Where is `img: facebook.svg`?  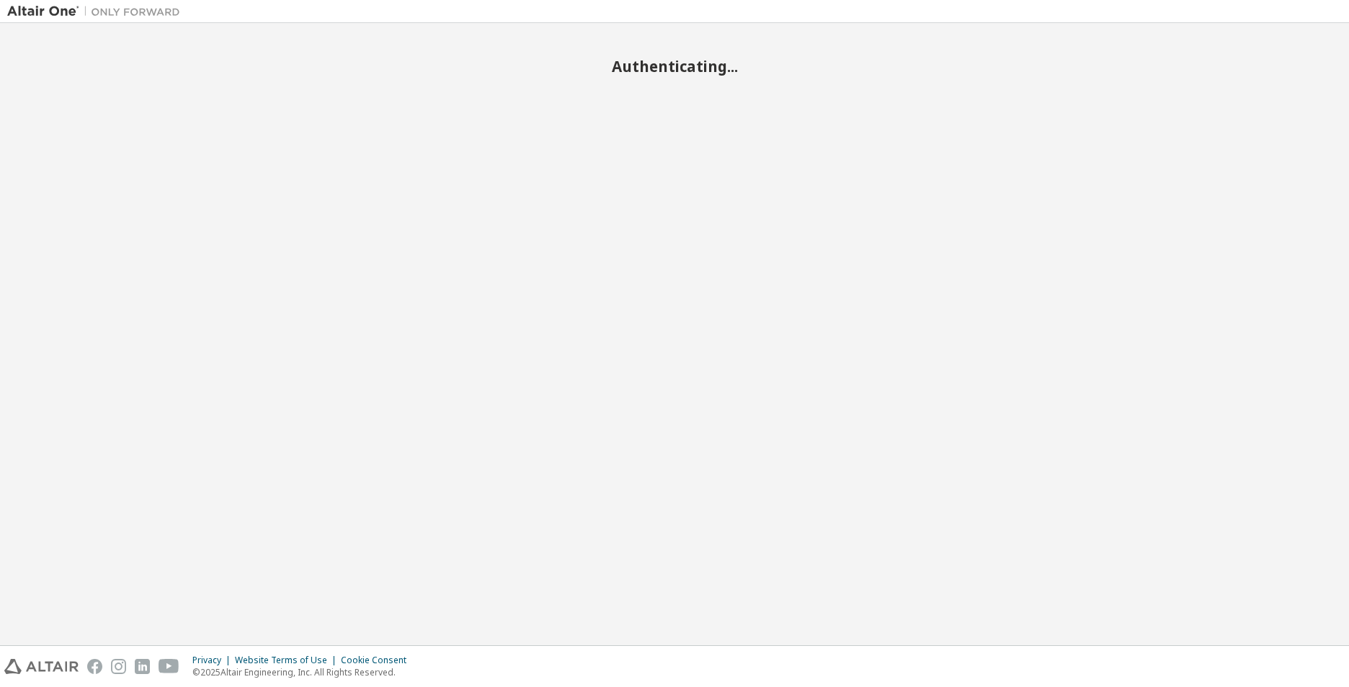
img: facebook.svg is located at coordinates (94, 666).